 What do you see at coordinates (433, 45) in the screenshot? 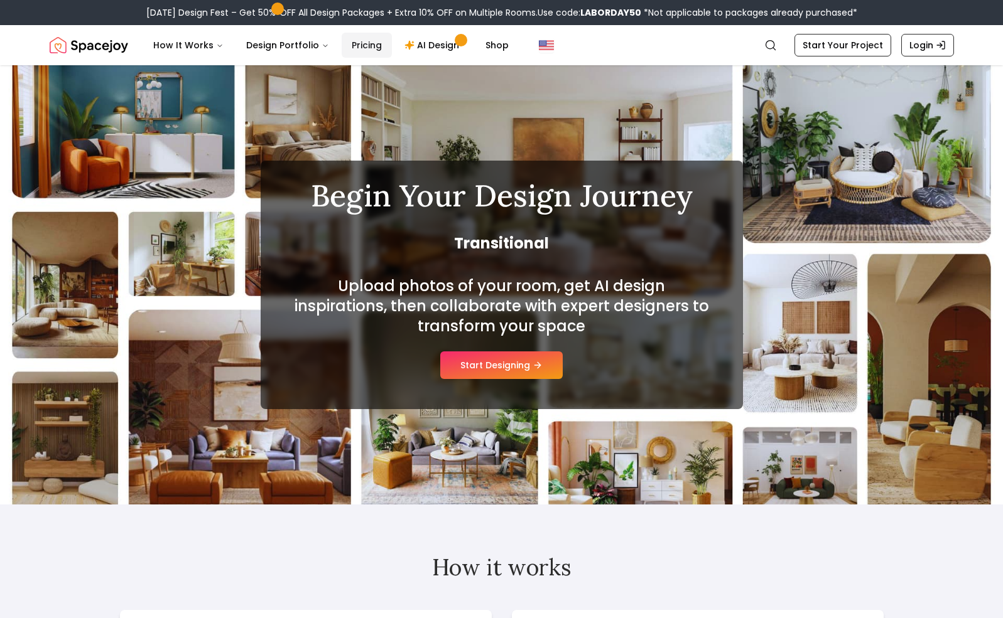
I see `a: AI Design` at bounding box center [433, 45].